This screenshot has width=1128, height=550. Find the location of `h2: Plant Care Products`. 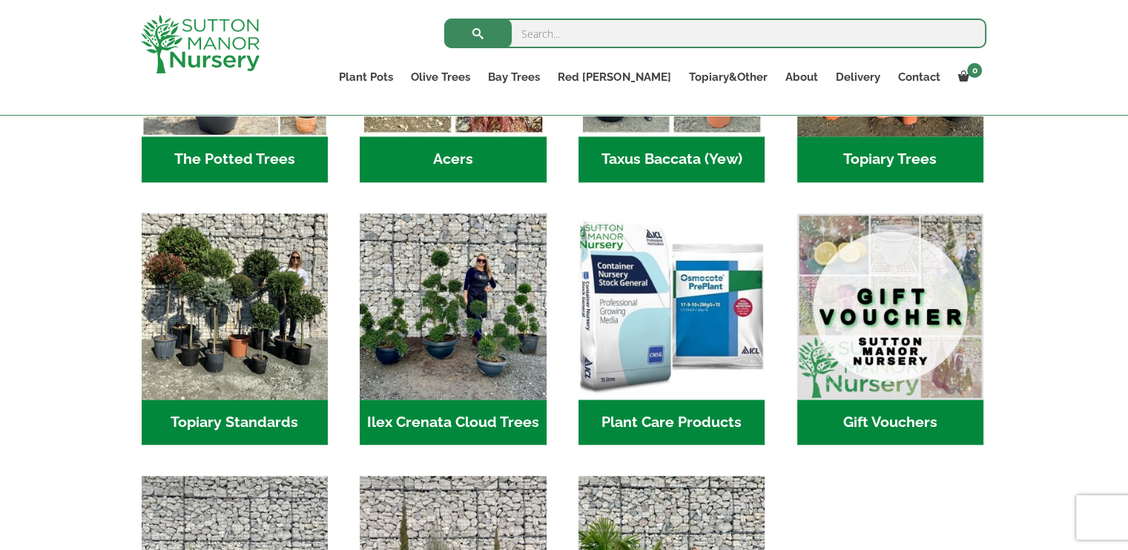

h2: Plant Care Products is located at coordinates (671, 423).